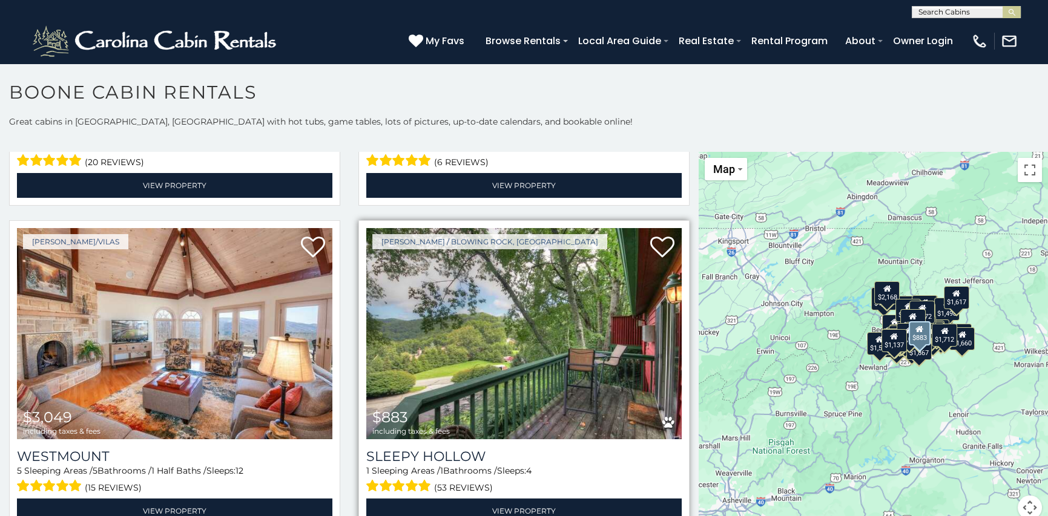 This screenshot has width=1048, height=516. Describe the element at coordinates (523, 41) in the screenshot. I see `a: Browse Rentals` at that location.